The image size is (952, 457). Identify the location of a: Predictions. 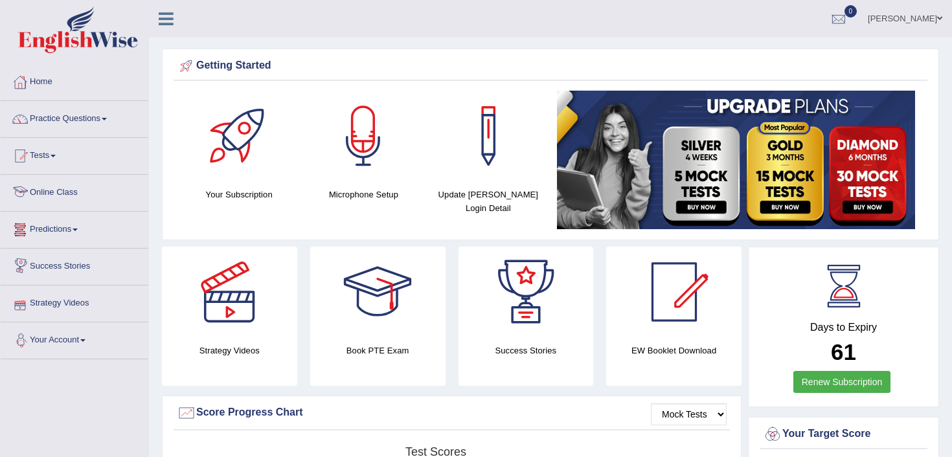
(74, 228).